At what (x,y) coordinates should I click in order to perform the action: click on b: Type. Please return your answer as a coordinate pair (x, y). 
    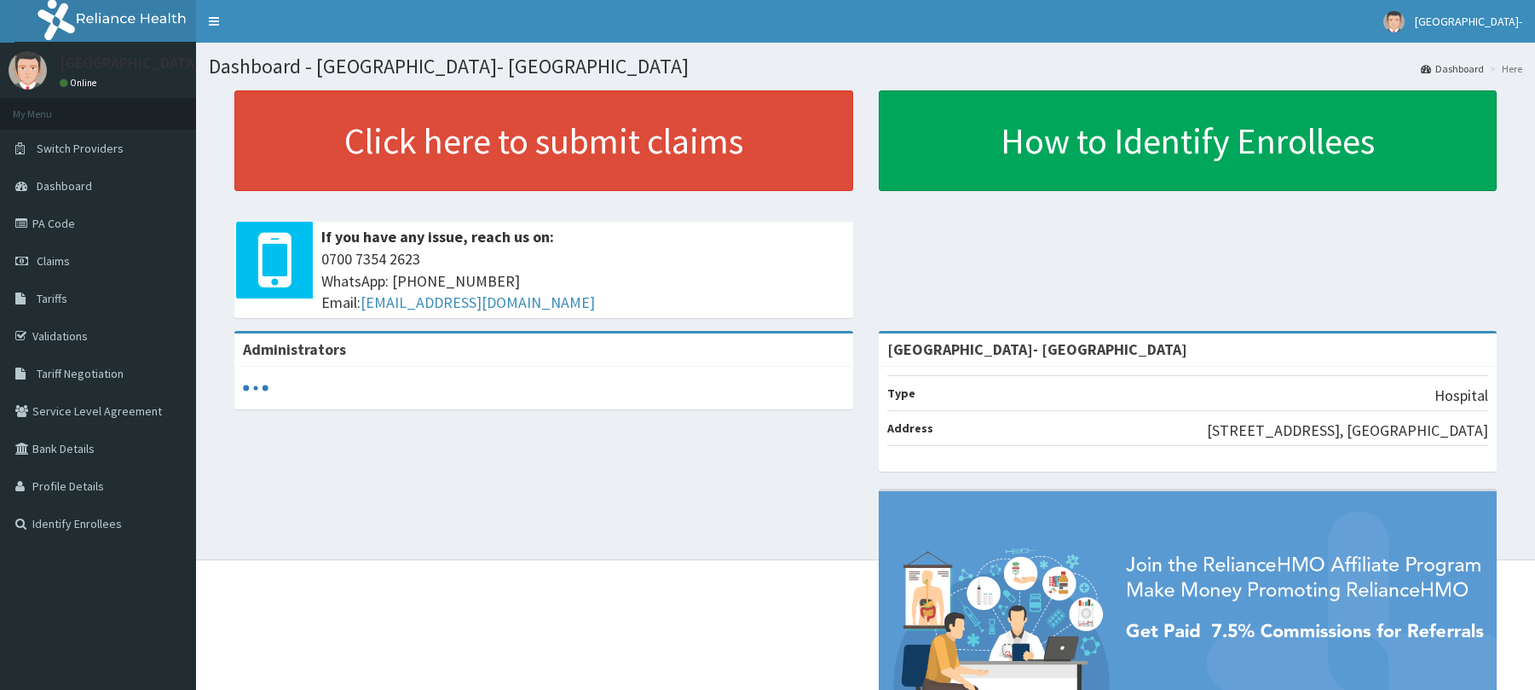
    Looking at the image, I should click on (901, 393).